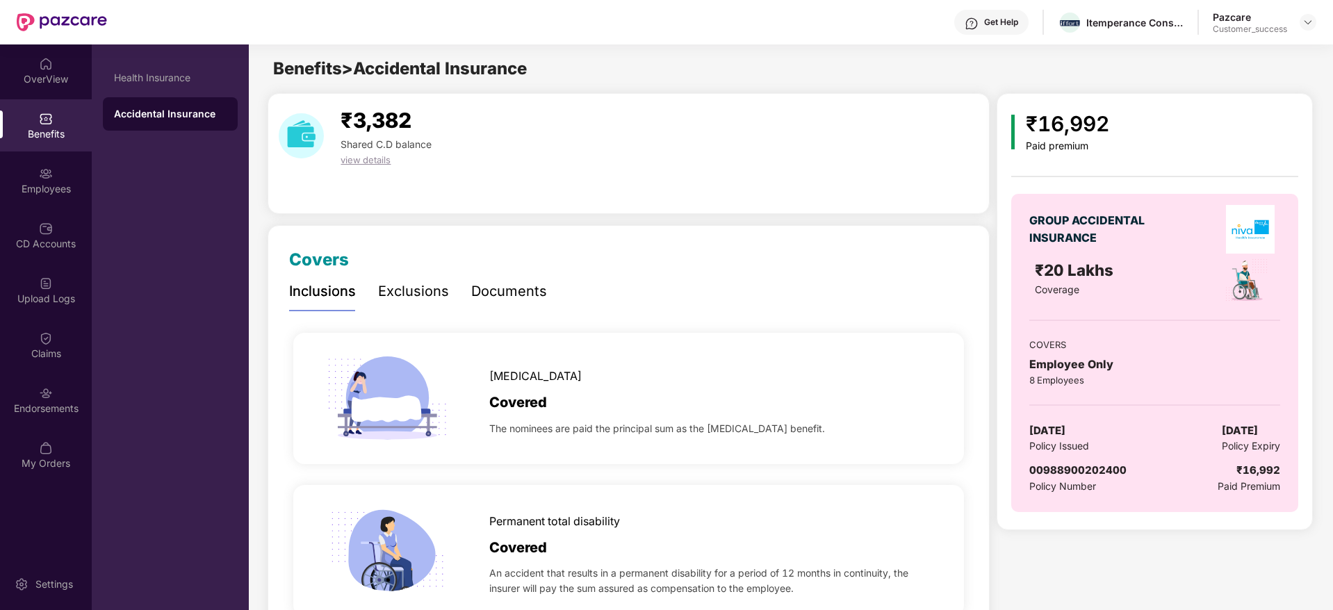  What do you see at coordinates (54, 584) in the screenshot?
I see `div: Settings` at bounding box center [54, 584].